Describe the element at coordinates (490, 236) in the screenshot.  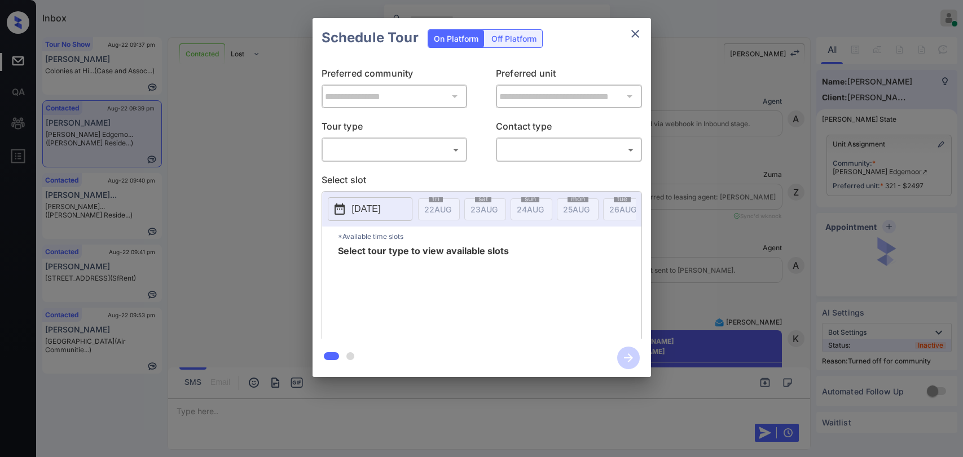
I see `p: *Available time slots` at that location.